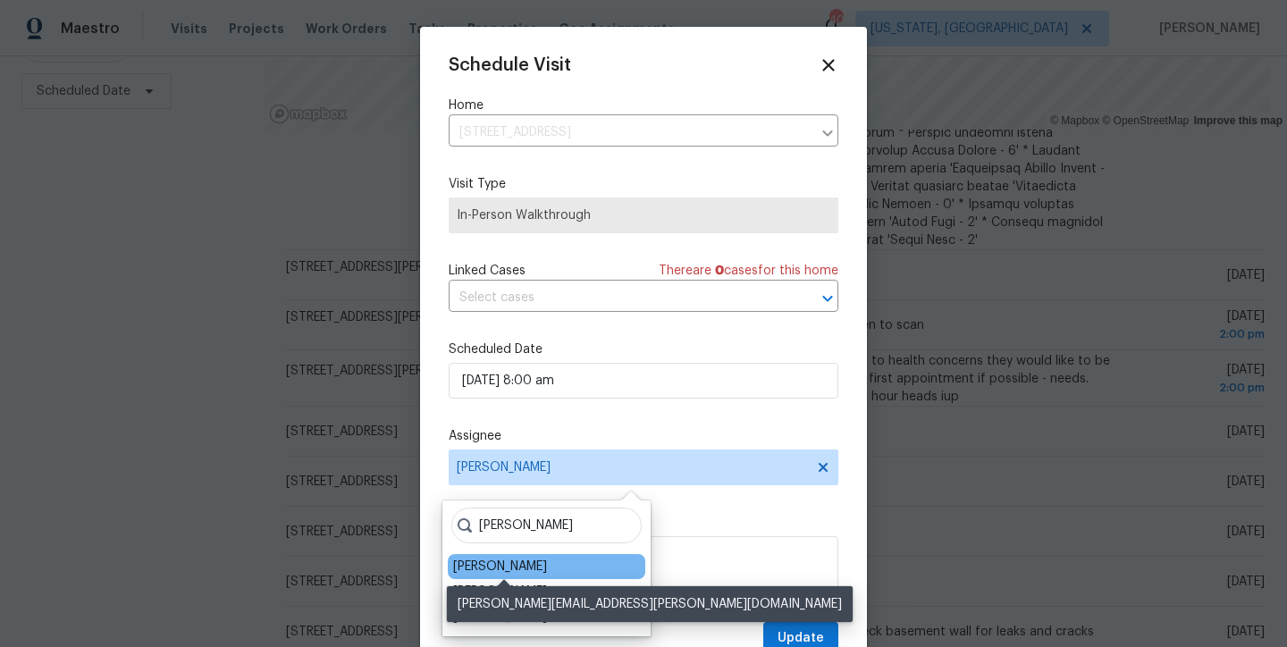 The image size is (1287, 647). What do you see at coordinates (719, 271) in the screenshot?
I see `span: 0` at bounding box center [719, 271].